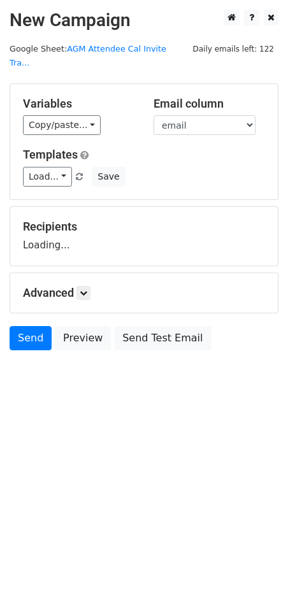 This screenshot has width=288, height=598. Describe the element at coordinates (31, 338) in the screenshot. I see `a: Send` at that location.